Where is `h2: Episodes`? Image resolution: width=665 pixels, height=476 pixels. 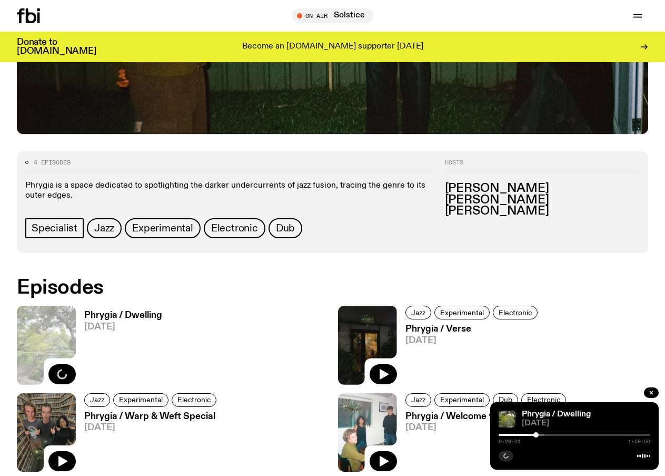
h2: Episodes is located at coordinates (225, 288).